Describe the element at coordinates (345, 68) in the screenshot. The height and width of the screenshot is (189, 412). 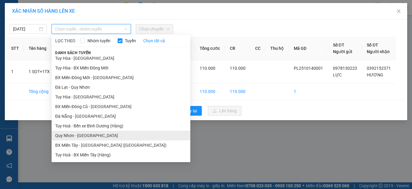
I see `span: 0978130223` at that location.